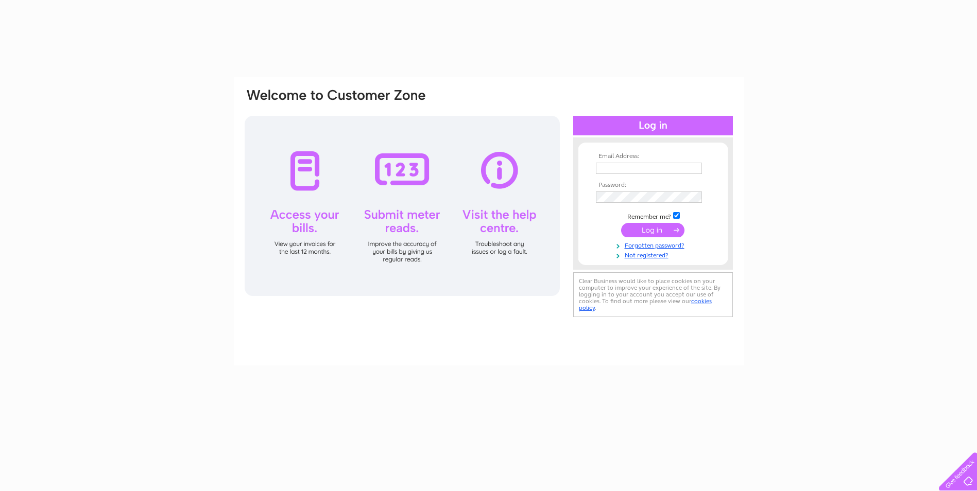 The width and height of the screenshot is (977, 491). I want to click on td: Remember me?, so click(653, 216).